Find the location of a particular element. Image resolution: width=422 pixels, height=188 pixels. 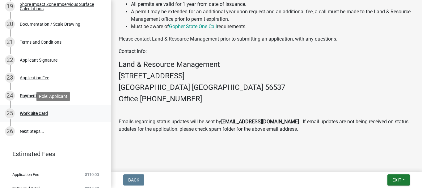

div: 23 is located at coordinates (10, 78).